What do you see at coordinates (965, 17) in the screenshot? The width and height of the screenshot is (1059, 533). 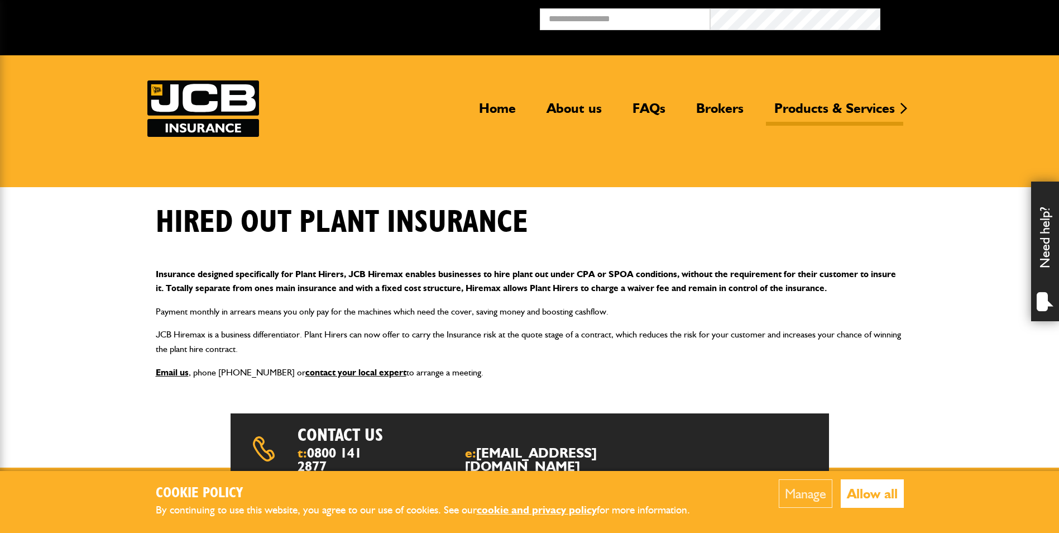 I see `button: Broker Login` at bounding box center [965, 17].